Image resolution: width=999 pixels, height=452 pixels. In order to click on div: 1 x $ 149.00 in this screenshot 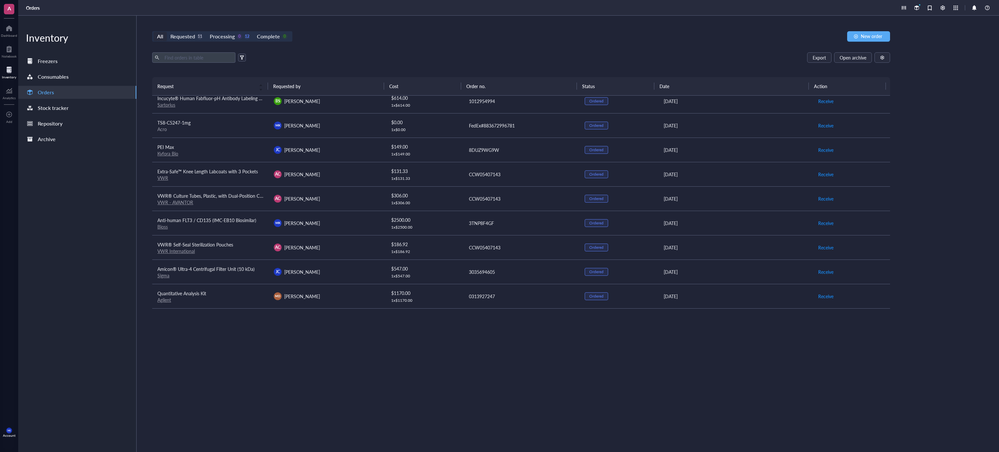, I will do `click(424, 154)`.